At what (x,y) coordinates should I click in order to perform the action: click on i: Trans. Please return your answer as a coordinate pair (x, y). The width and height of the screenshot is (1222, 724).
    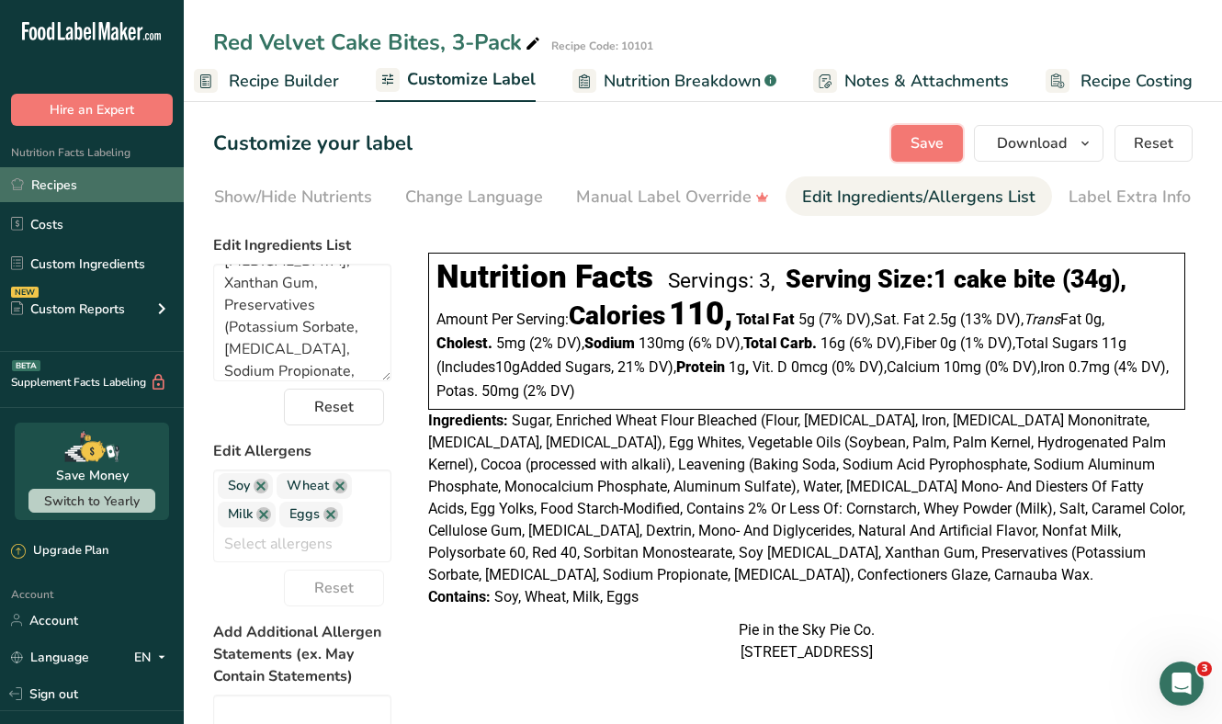
    Looking at the image, I should click on (1042, 319).